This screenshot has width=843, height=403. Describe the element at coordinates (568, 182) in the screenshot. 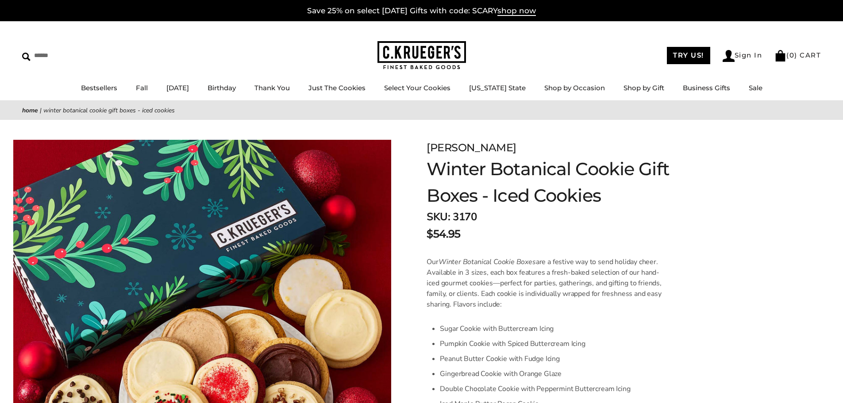

I see `h1: Winter Botanical Cookie Gift Boxes - Iced Cookies` at that location.